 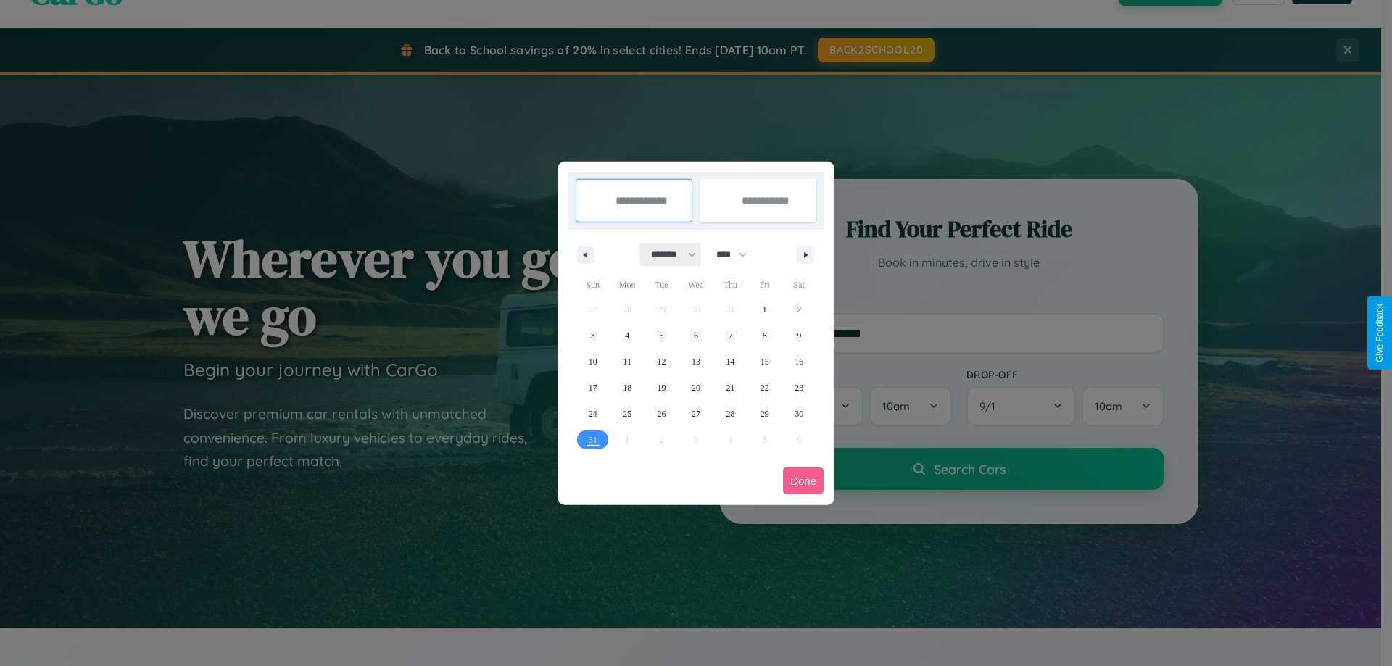 I want to click on span: 22, so click(x=765, y=388).